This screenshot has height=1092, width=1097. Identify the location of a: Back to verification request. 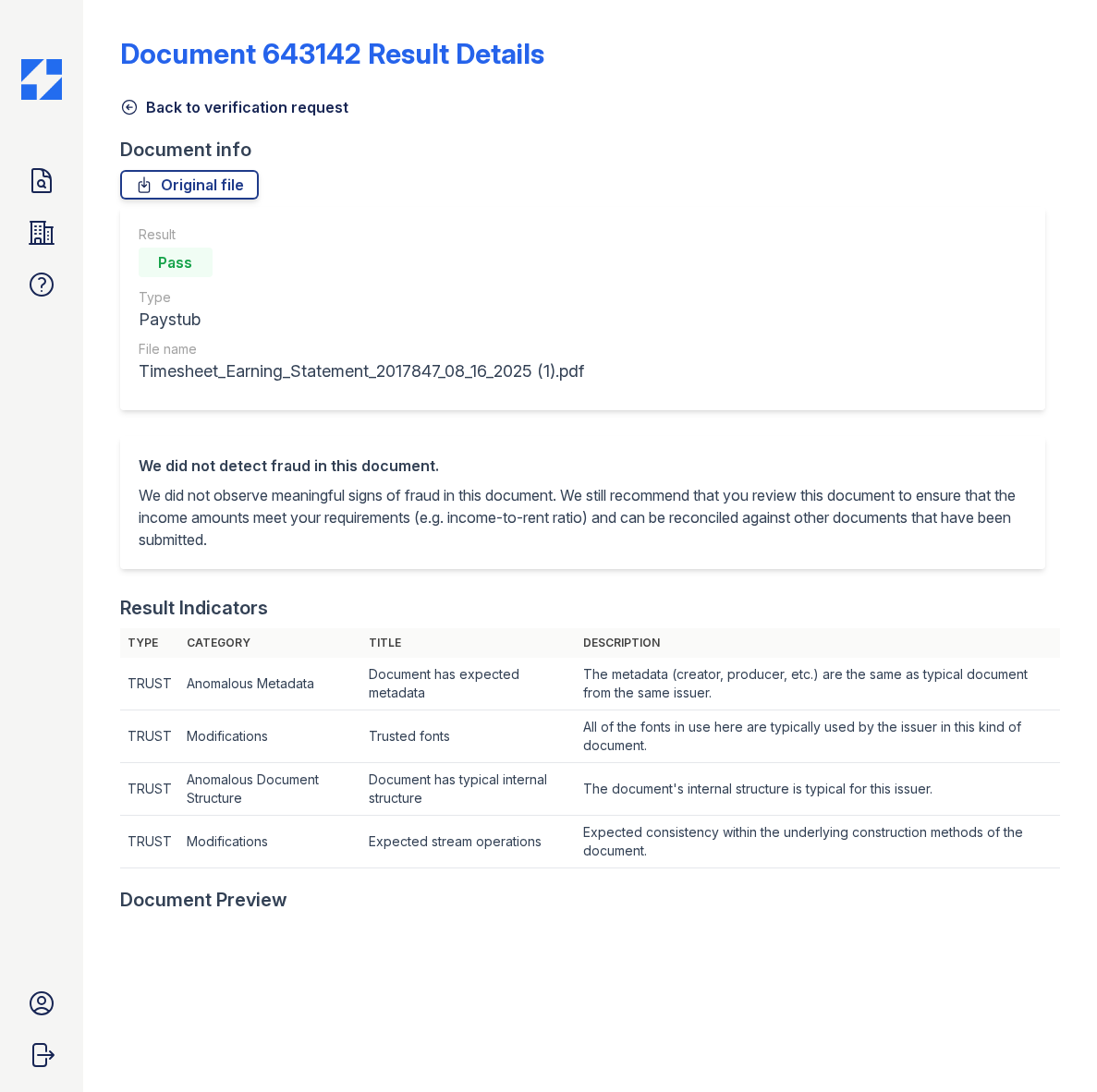
(234, 107).